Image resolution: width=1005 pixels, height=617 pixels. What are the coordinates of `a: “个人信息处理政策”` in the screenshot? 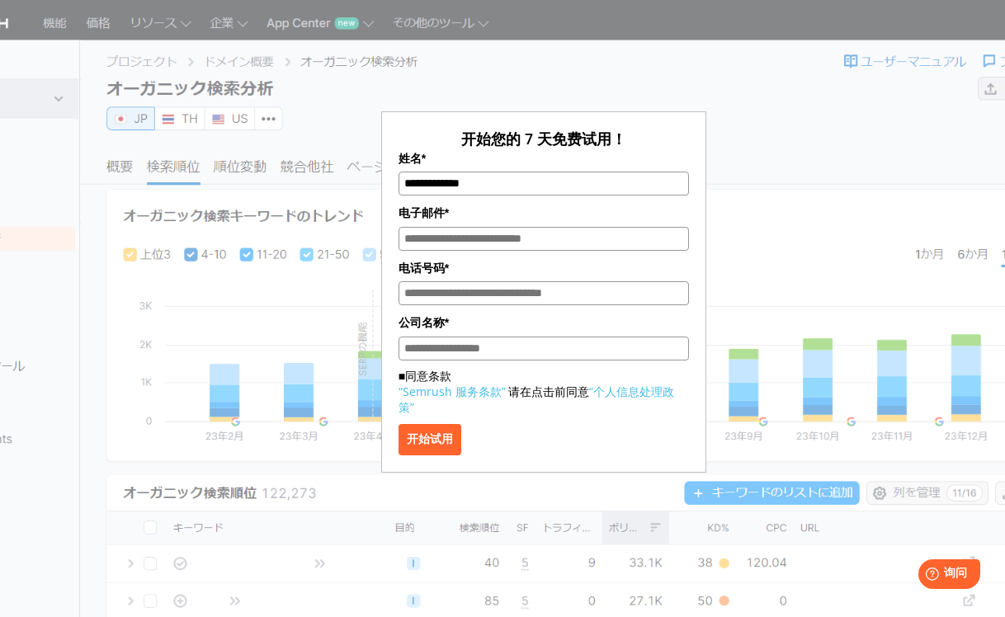 It's located at (536, 399).